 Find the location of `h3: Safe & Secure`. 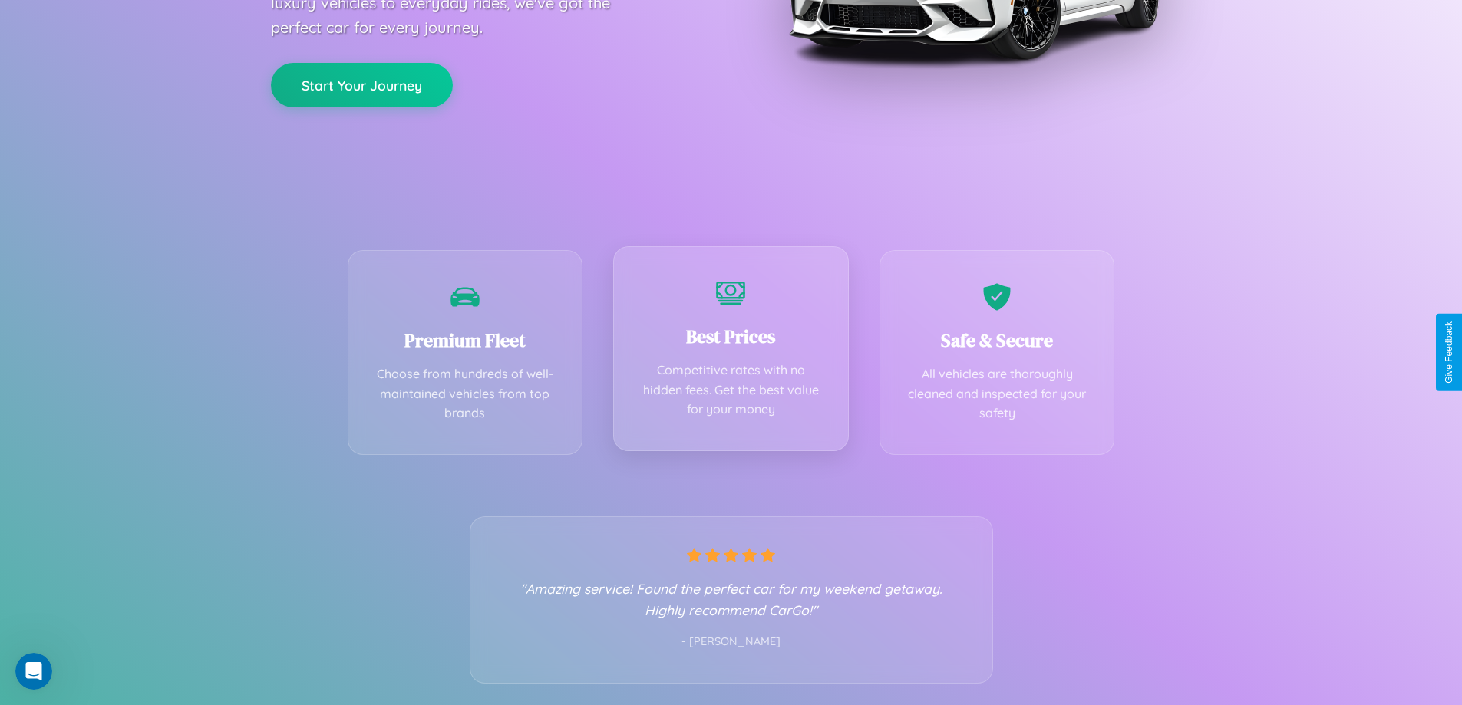

h3: Safe & Secure is located at coordinates (997, 340).